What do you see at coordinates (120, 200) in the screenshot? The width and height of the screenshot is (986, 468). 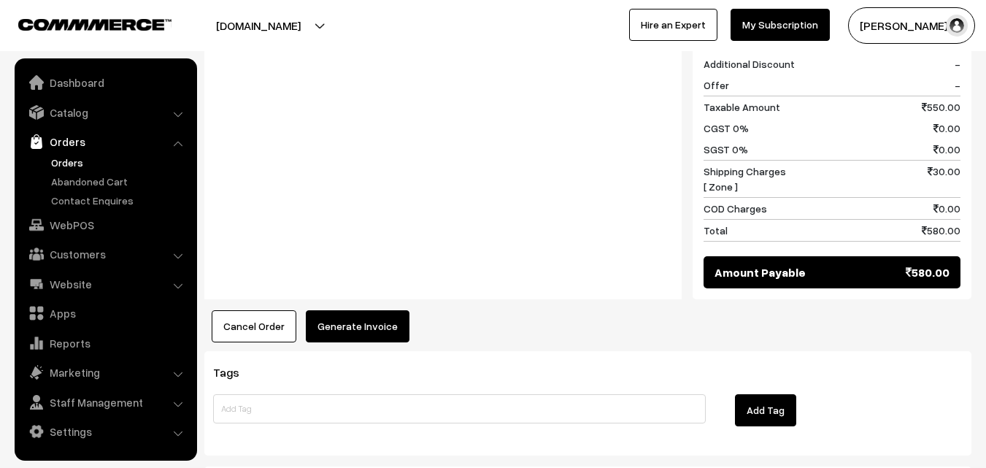 I see `a: Contact Enquires` at bounding box center [120, 200].